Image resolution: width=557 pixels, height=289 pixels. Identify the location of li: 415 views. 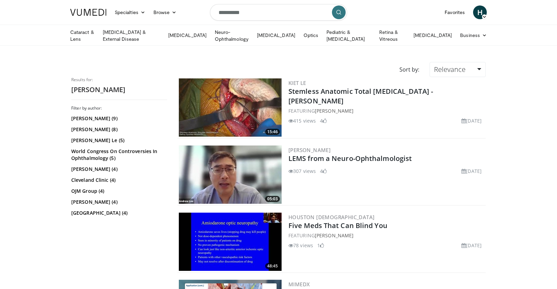
(302, 121).